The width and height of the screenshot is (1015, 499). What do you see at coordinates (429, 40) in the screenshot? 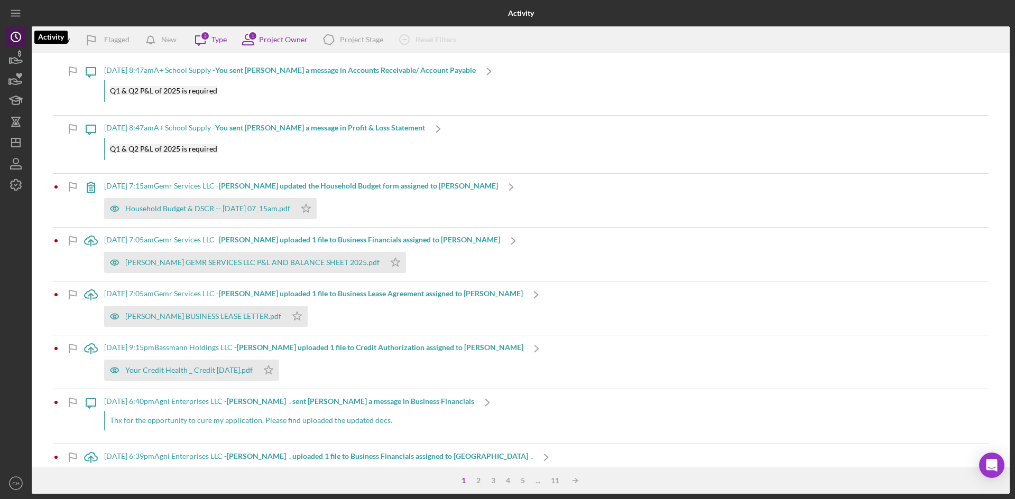
I see `button: Reset Filters` at bounding box center [429, 40].